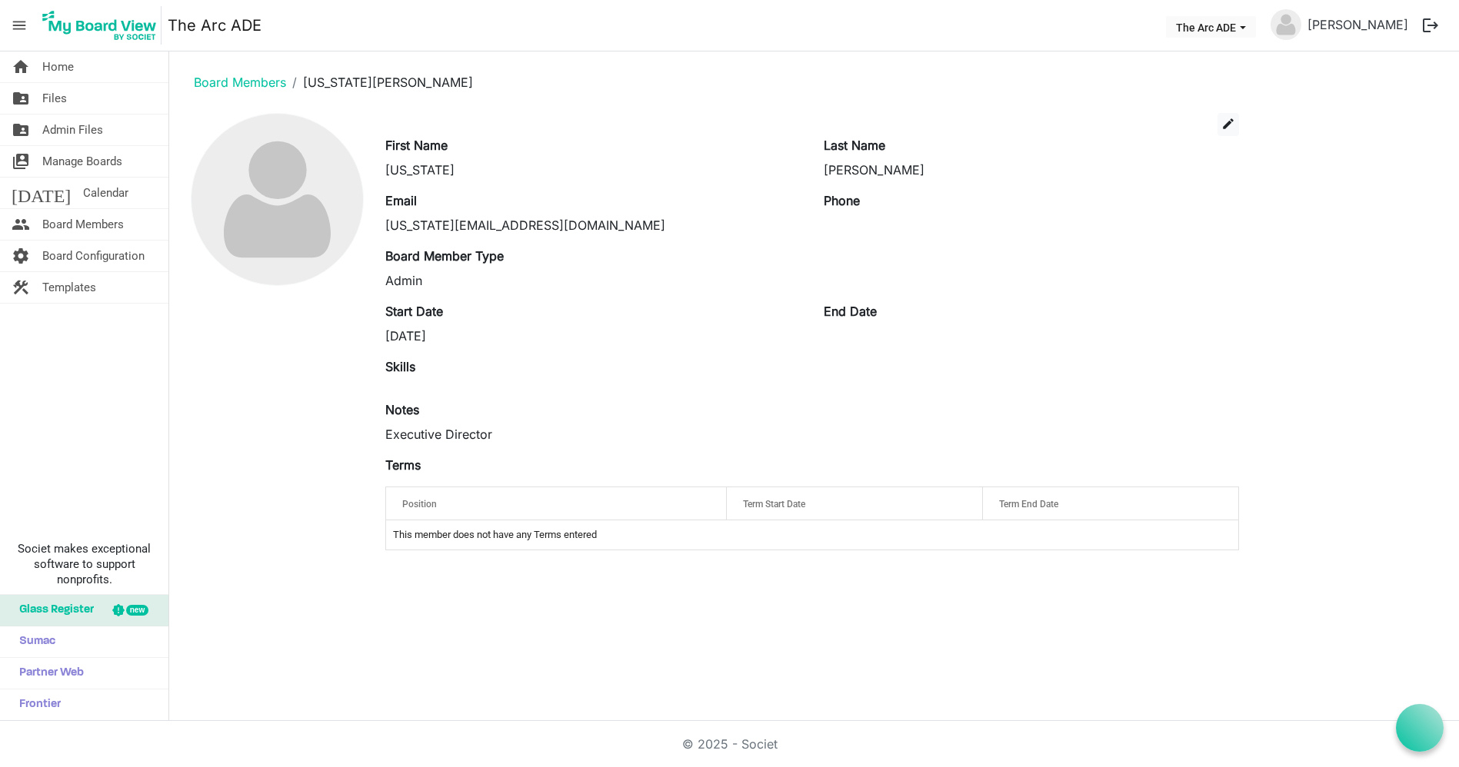  Describe the element at coordinates (444, 256) in the screenshot. I see `label: Board Member Type` at that location.